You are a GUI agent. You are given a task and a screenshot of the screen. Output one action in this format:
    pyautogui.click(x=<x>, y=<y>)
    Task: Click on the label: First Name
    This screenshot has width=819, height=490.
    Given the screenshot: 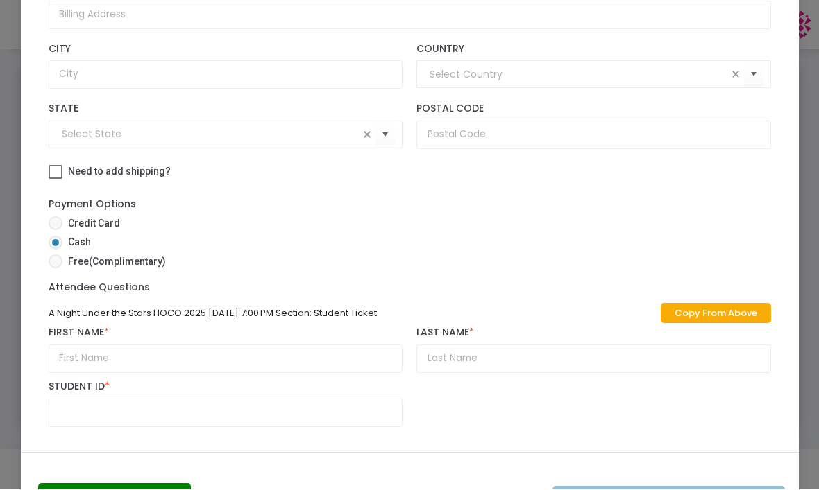 What is the action you would take?
    pyautogui.click(x=225, y=334)
    